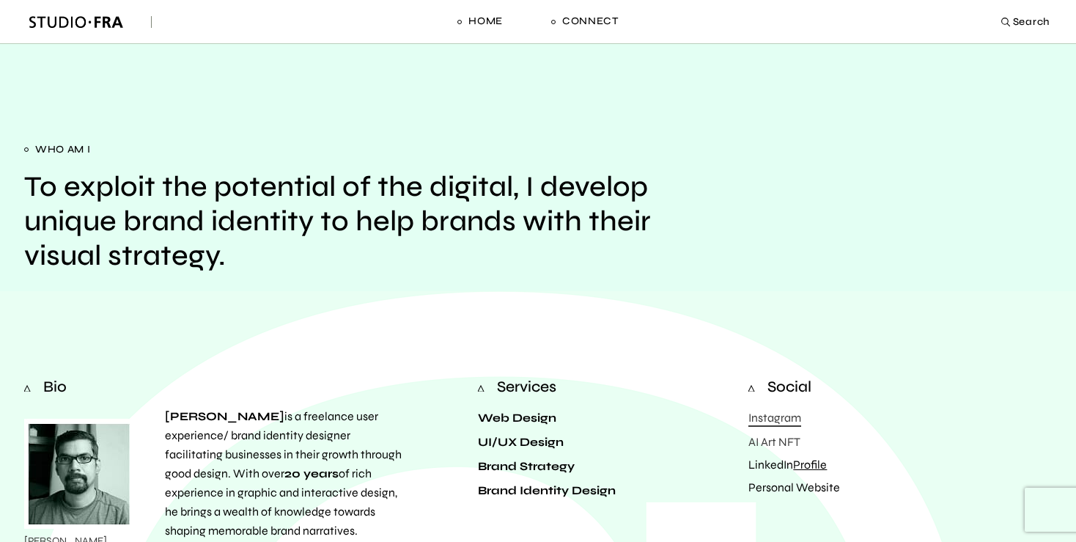 This screenshot has height=542, width=1076. What do you see at coordinates (526, 441) in the screenshot?
I see `strong: Web Design UI/UX Design Brand Strategy` at bounding box center [526, 441].